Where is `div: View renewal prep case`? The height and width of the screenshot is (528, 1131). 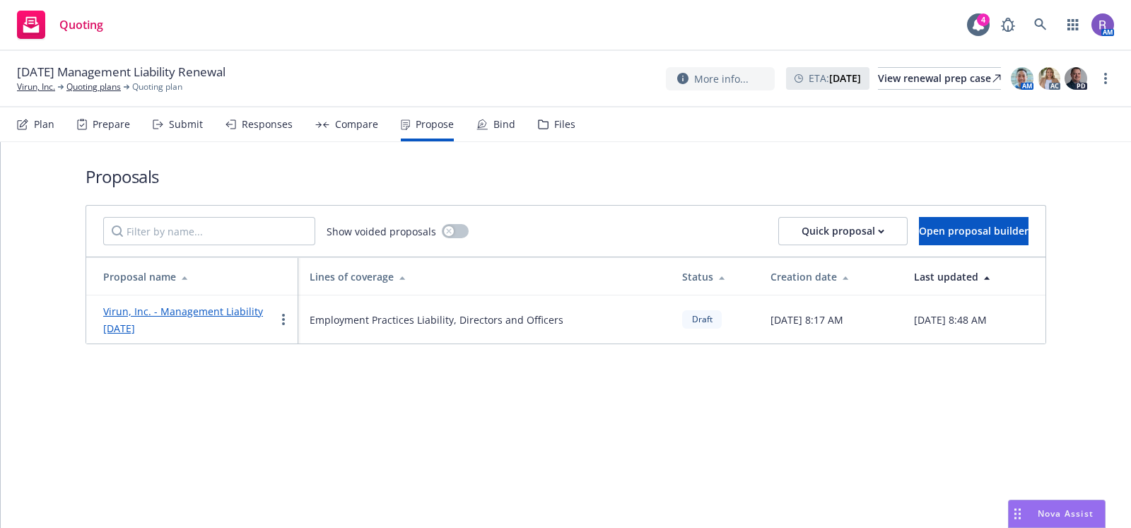 div: View renewal prep case is located at coordinates (940, 78).